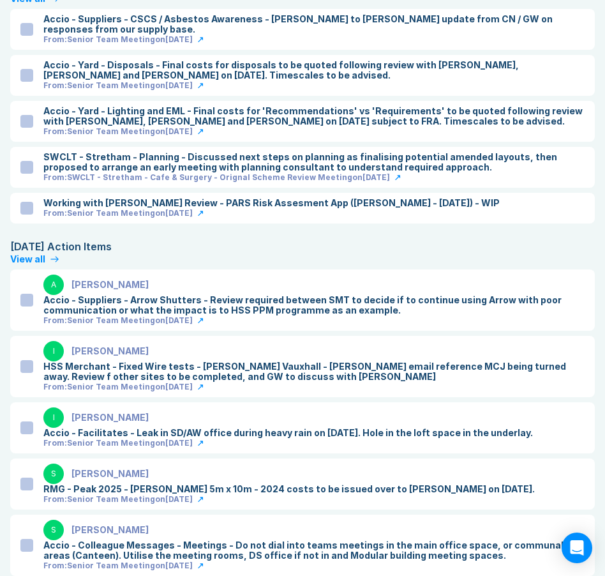 Image resolution: width=605 pixels, height=576 pixels. I want to click on div: Open Intercom Messenger, so click(577, 547).